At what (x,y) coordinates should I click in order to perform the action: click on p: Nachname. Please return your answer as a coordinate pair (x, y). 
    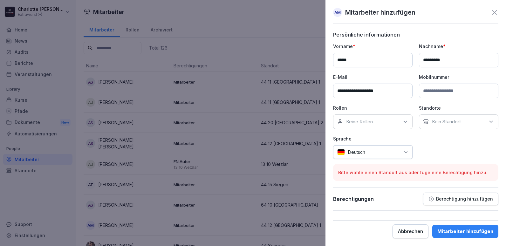
    Looking at the image, I should click on (459, 46).